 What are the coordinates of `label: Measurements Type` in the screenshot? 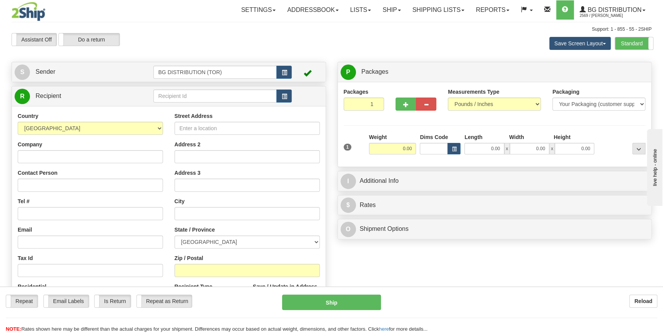 It's located at (474, 92).